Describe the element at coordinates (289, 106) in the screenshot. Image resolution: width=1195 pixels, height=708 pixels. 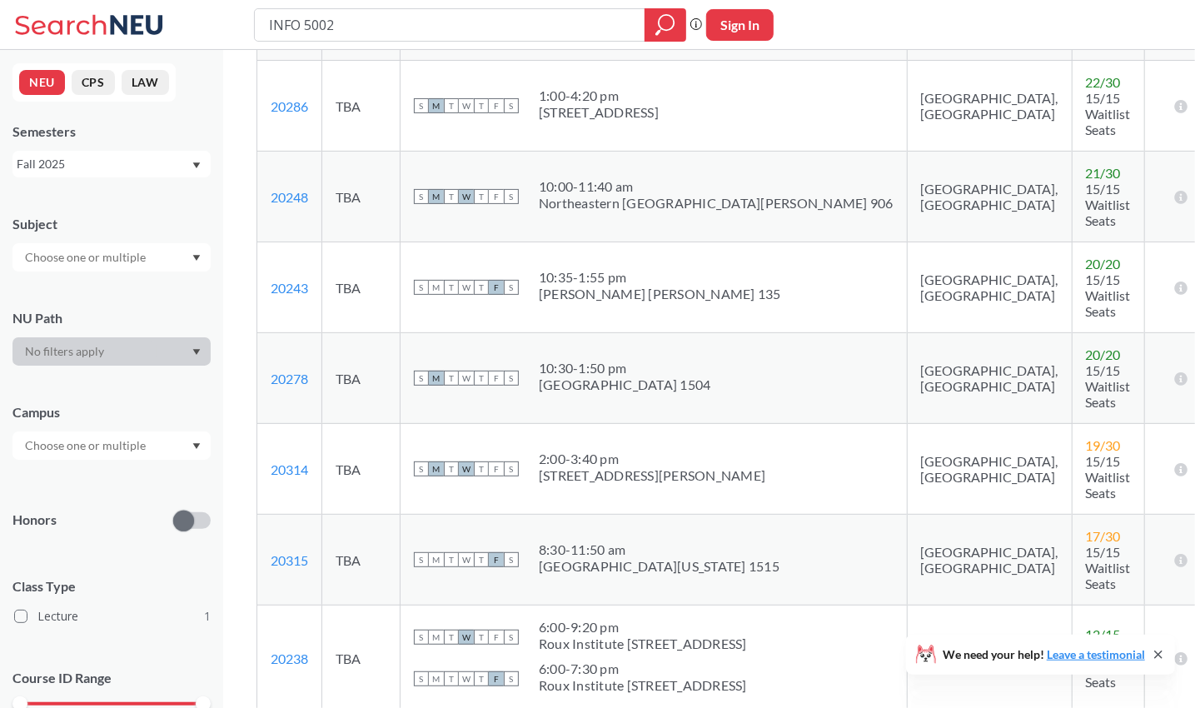
I see `a: 20286` at that location.